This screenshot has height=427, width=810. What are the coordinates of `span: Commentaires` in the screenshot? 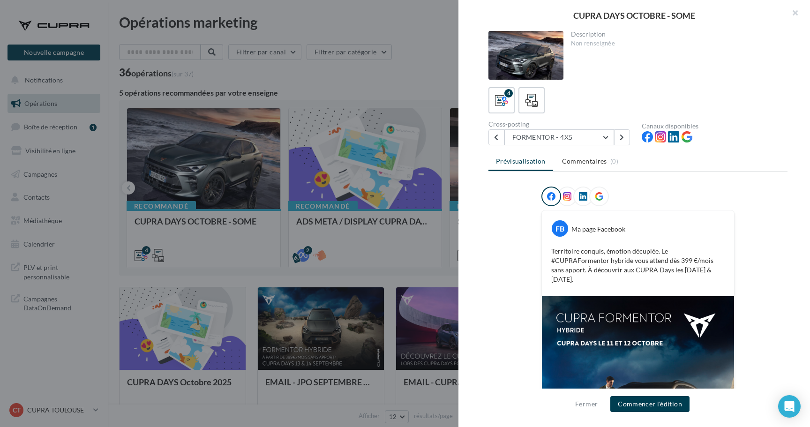 It's located at (584, 161).